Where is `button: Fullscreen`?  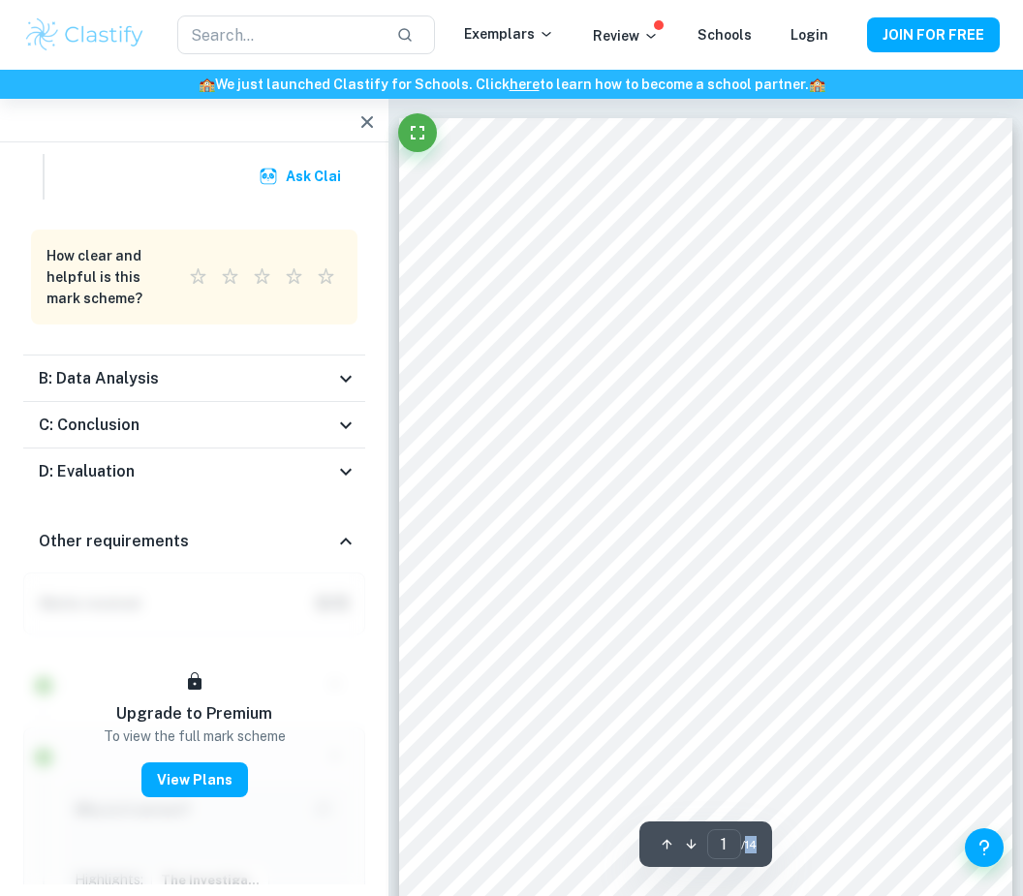
button: Fullscreen is located at coordinates (417, 133).